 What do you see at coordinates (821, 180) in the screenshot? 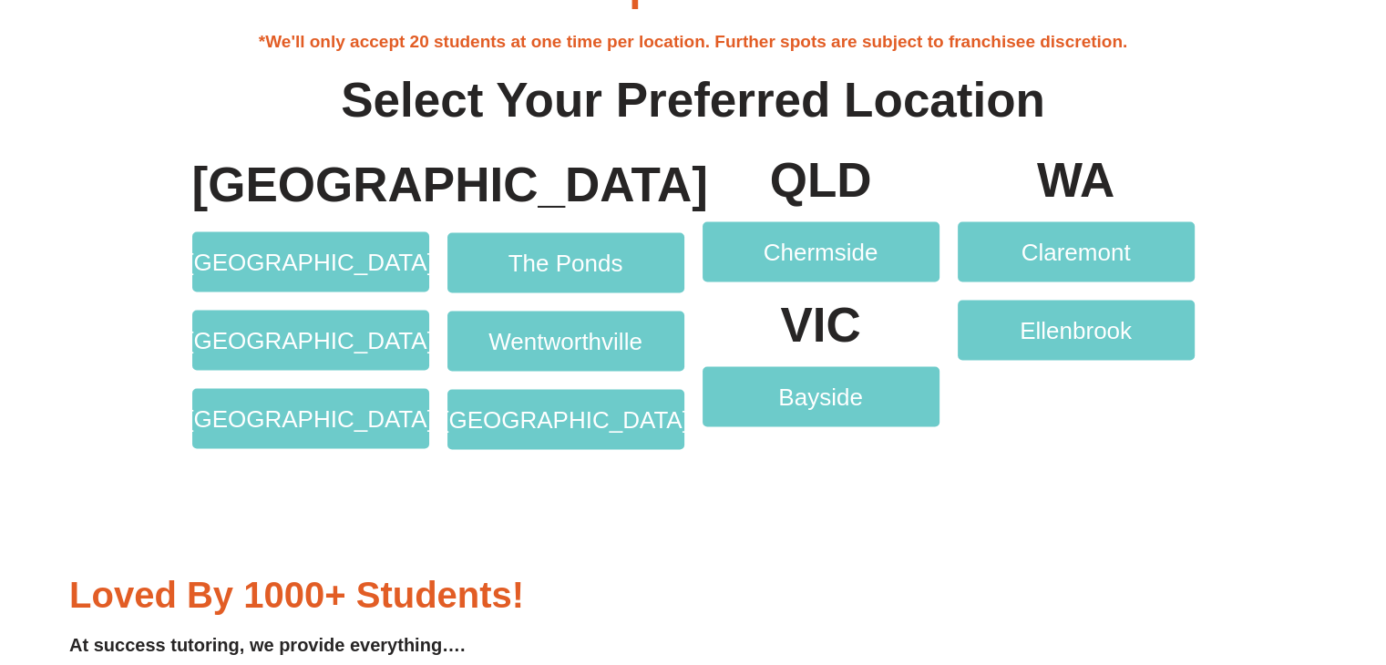
I see `p: QLD` at bounding box center [821, 180].